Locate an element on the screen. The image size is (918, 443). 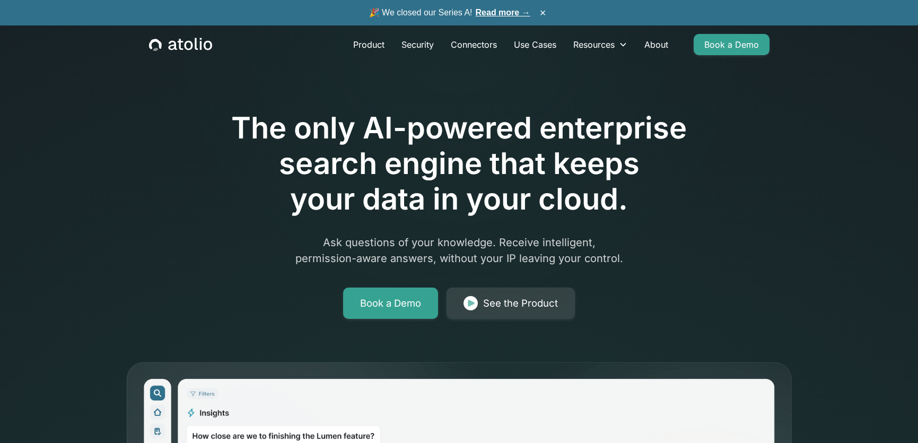
div: See the Product is located at coordinates (520, 303).